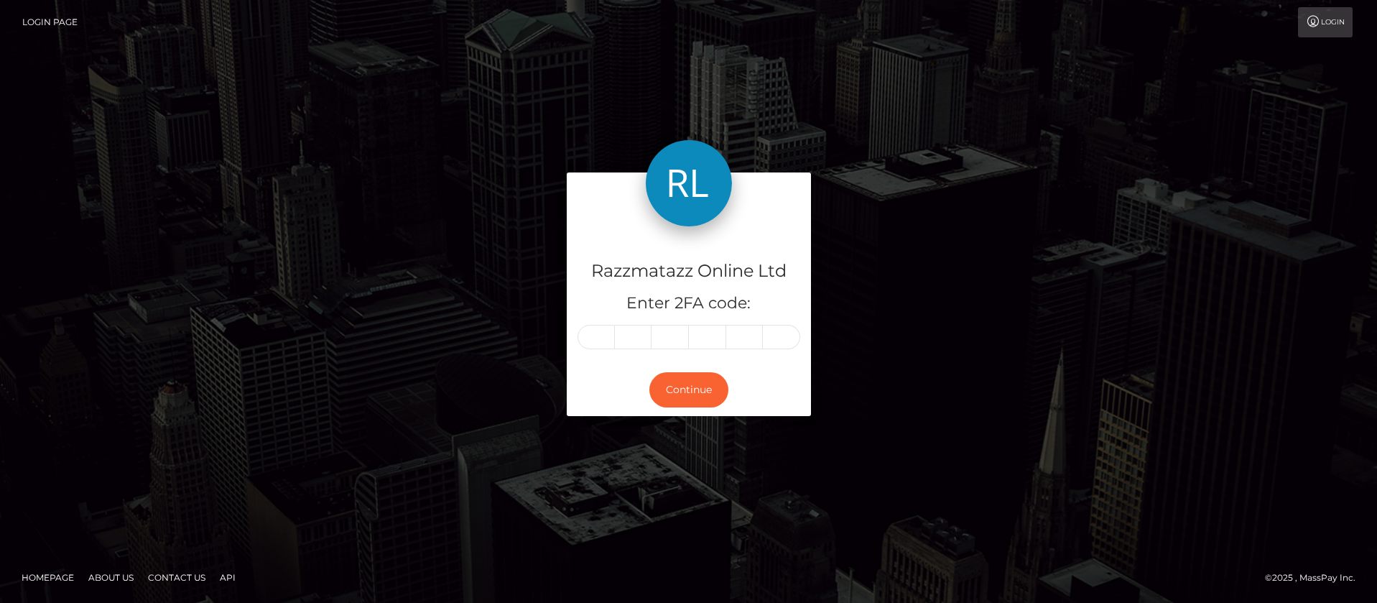 This screenshot has width=1377, height=603. I want to click on button: Continue, so click(689, 389).